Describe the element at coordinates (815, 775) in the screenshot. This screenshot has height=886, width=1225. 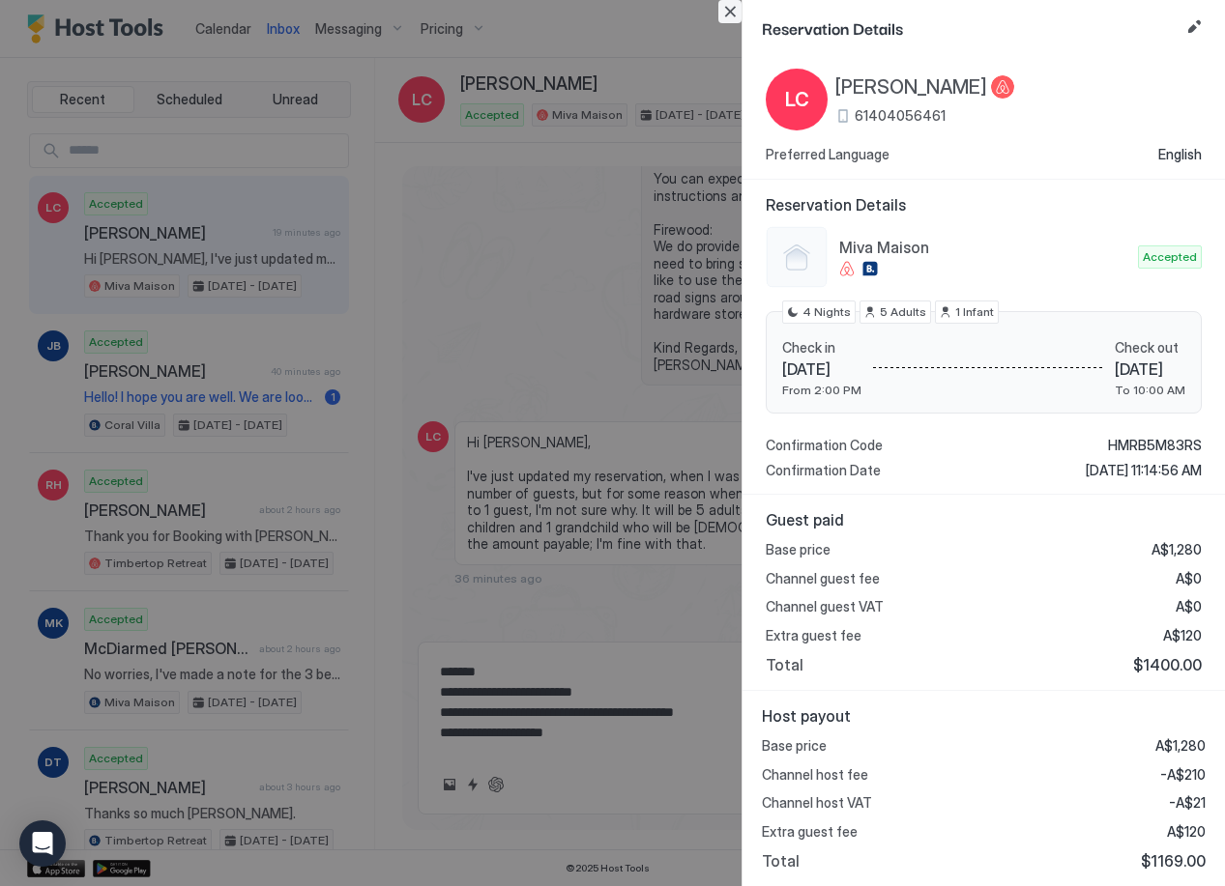
I see `span: Channel host fee` at that location.